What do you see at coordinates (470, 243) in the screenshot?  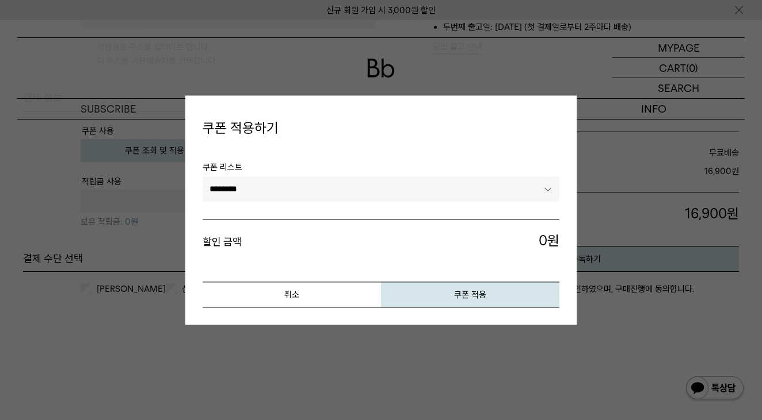 I see `span: 원` at bounding box center [470, 243].